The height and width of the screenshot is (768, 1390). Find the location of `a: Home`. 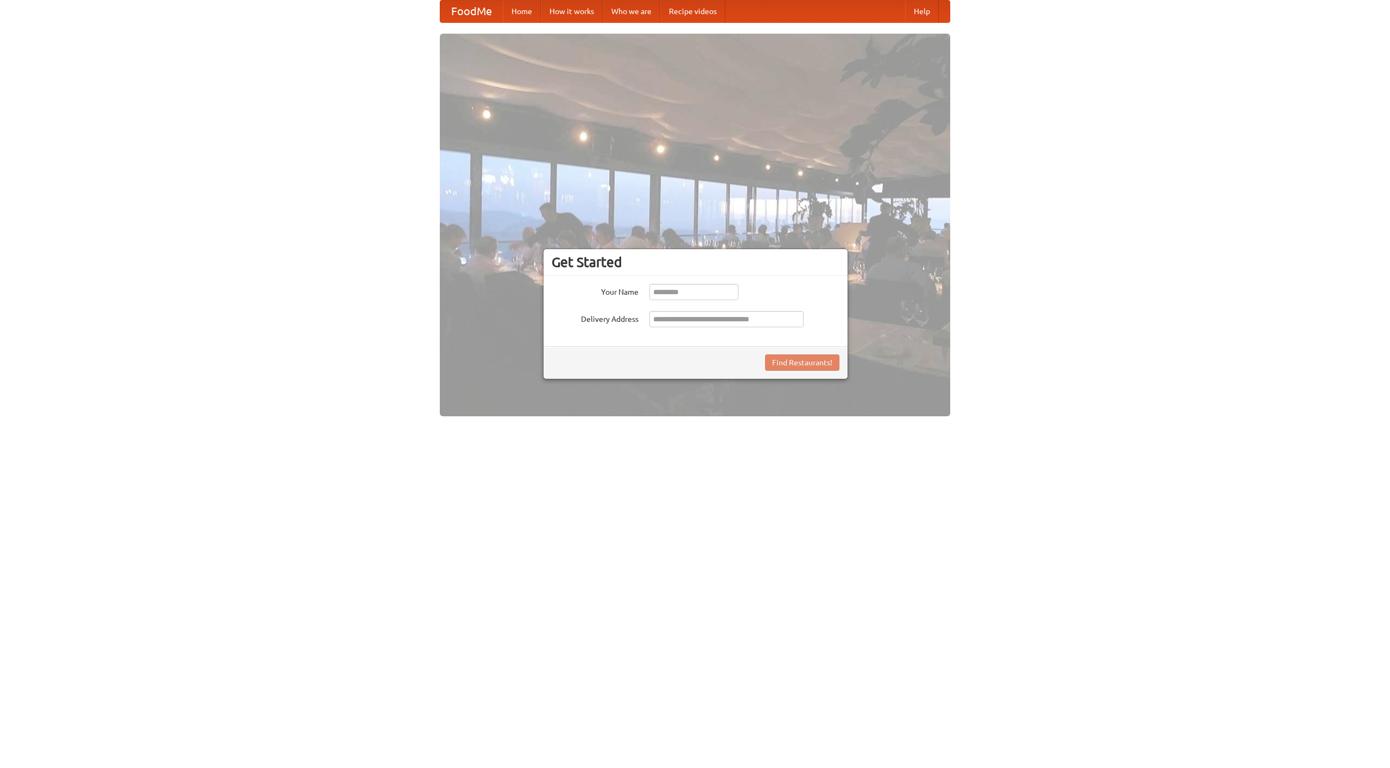

a: Home is located at coordinates (522, 11).